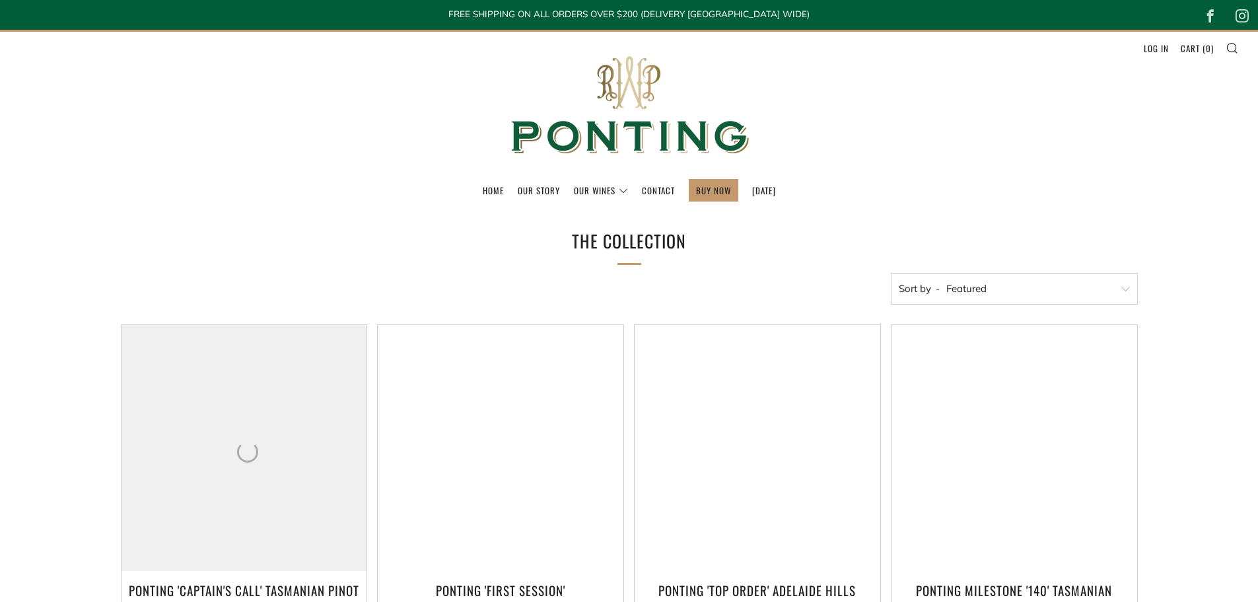 The width and height of the screenshot is (1258, 602). I want to click on img: Ponting Wines, so click(629, 105).